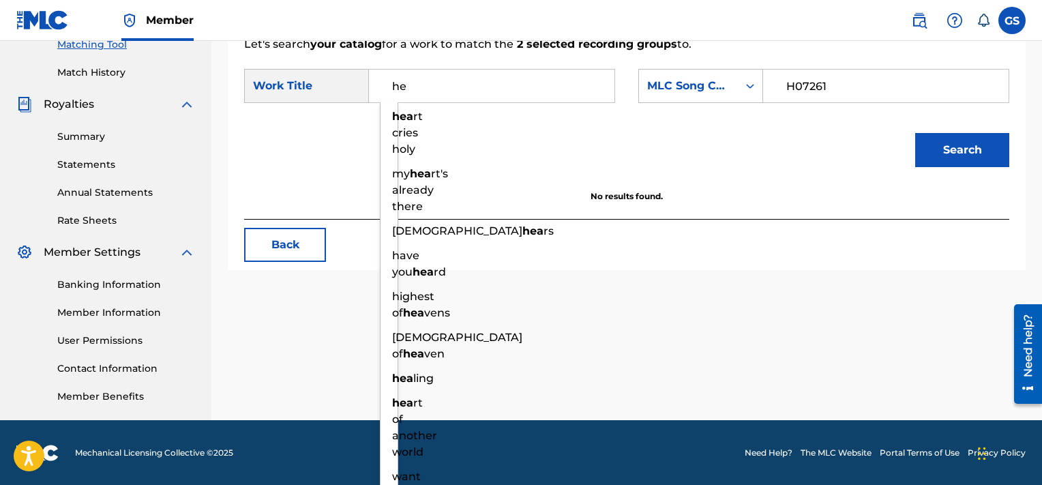 The height and width of the screenshot is (485, 1042). Describe the element at coordinates (285, 245) in the screenshot. I see `button: Back` at that location.